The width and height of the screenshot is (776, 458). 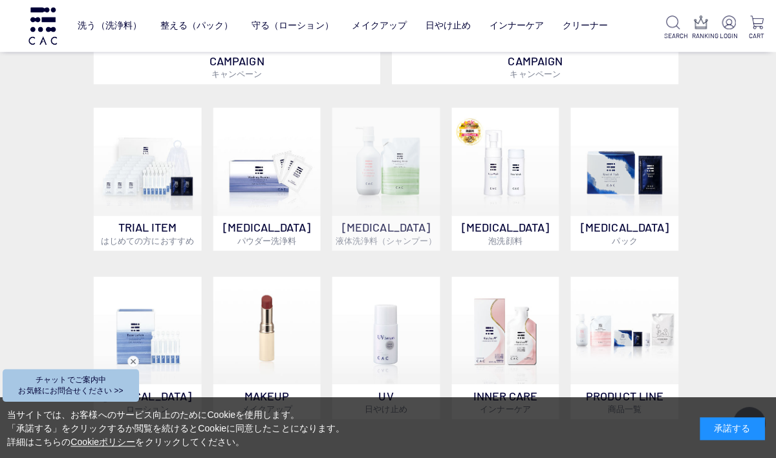 I want to click on a: CART, so click(x=757, y=28).